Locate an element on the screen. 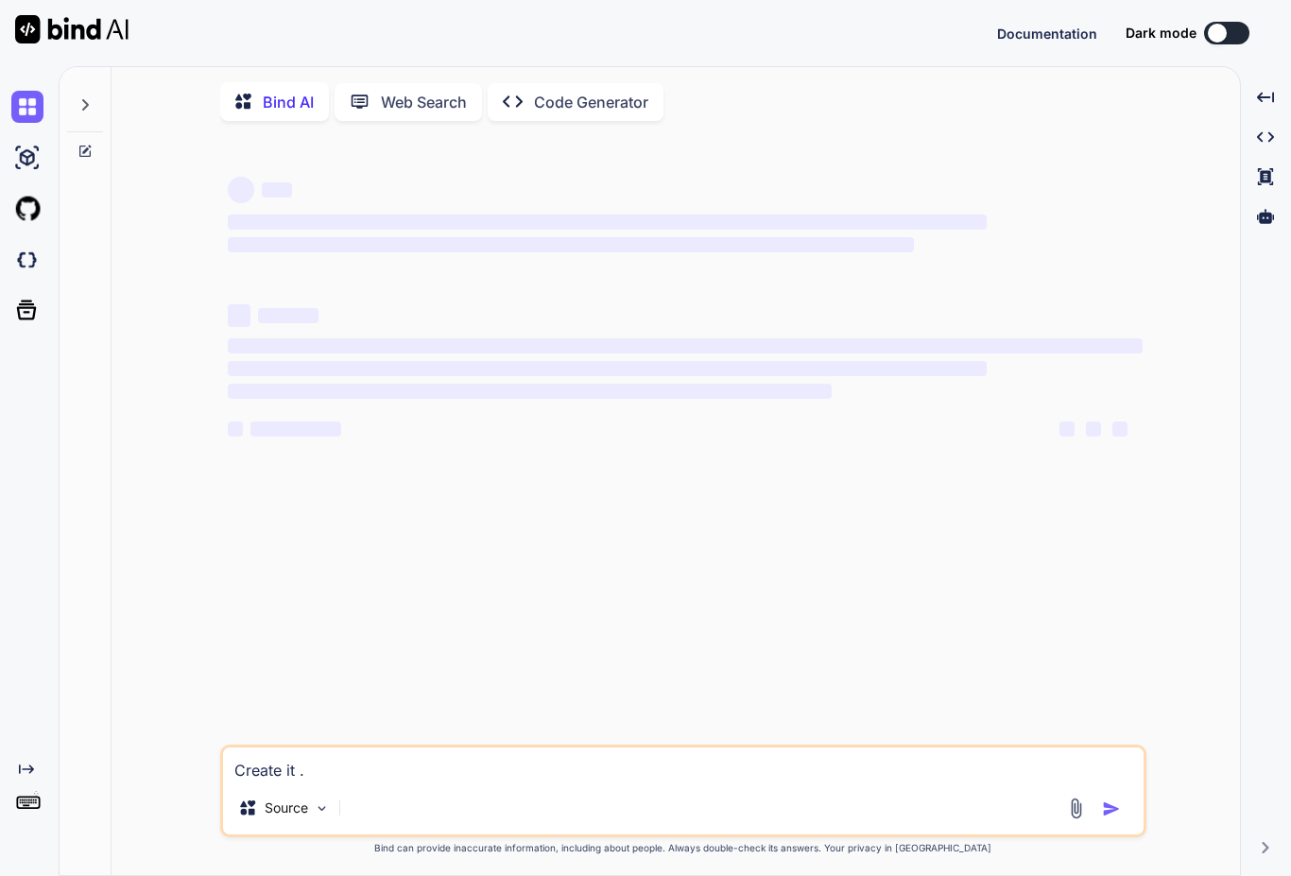 This screenshot has height=876, width=1291. img: darkCloudIdeIcon is located at coordinates (27, 260).